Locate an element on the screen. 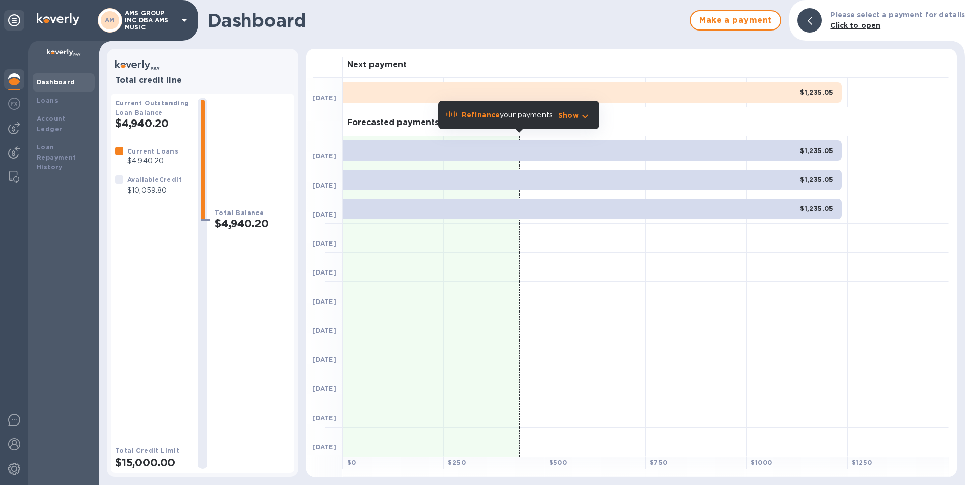 This screenshot has height=485, width=973. b: Current Loans is located at coordinates (153, 151).